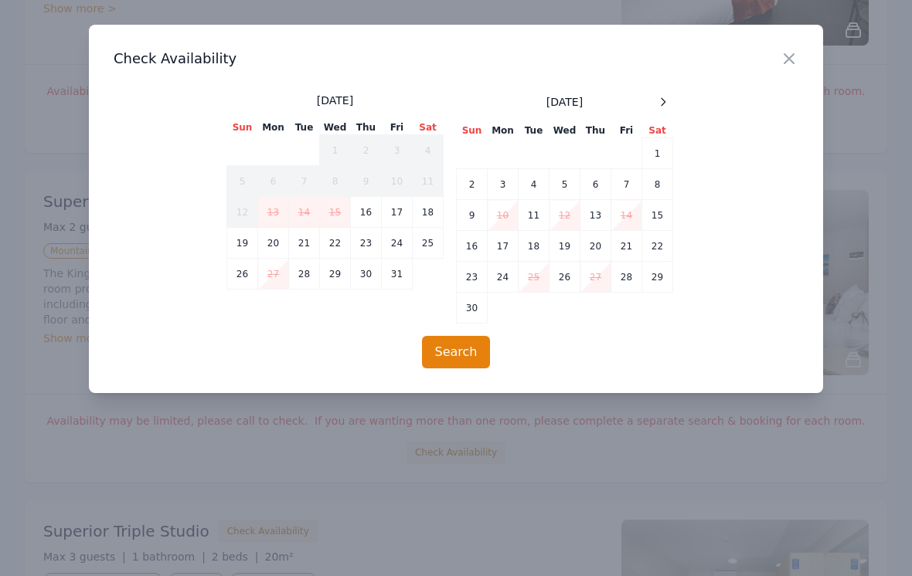  I want to click on button: Search, so click(456, 352).